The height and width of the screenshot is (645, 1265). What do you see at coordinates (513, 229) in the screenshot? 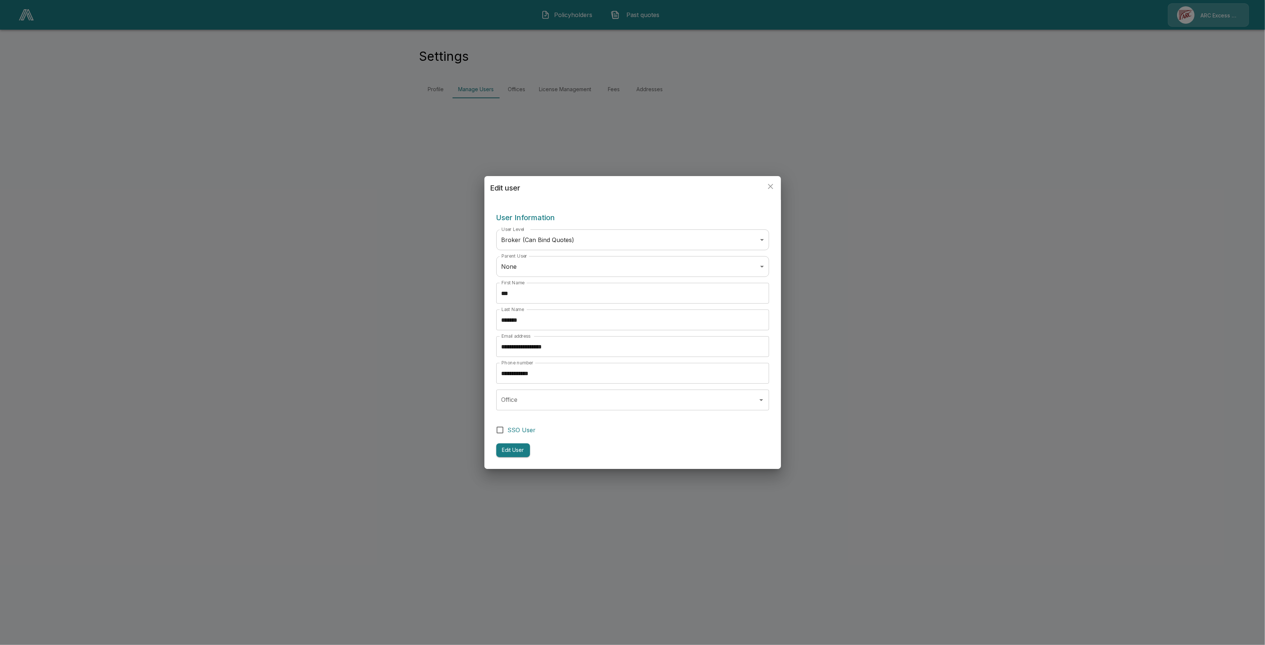
I see `label: User Level` at bounding box center [513, 229].